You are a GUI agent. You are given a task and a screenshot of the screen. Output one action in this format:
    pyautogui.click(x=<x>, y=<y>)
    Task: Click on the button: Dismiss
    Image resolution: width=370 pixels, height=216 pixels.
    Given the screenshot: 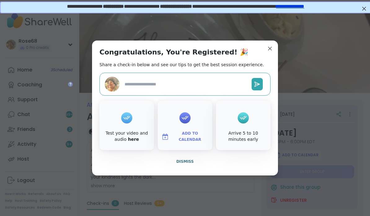 What is the action you would take?
    pyautogui.click(x=185, y=162)
    